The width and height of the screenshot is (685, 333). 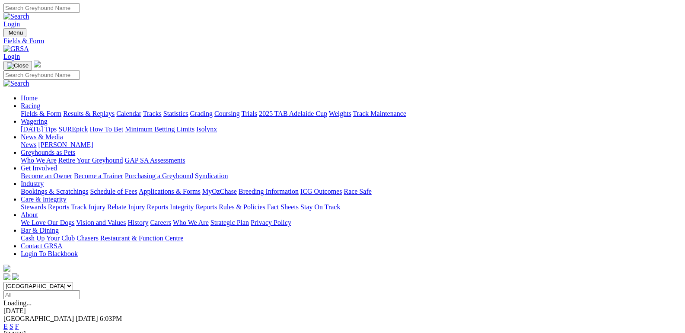 What do you see at coordinates (49, 253) in the screenshot?
I see `a: Login To Blackbook` at bounding box center [49, 253].